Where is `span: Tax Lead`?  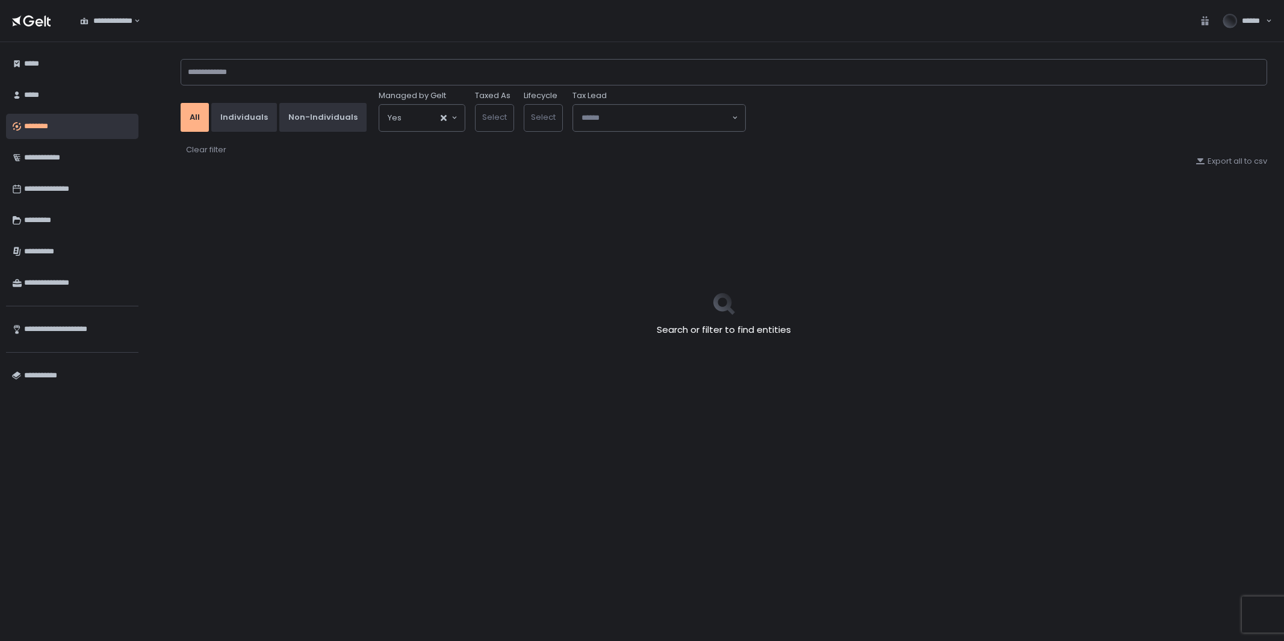 span: Tax Lead is located at coordinates (589, 96).